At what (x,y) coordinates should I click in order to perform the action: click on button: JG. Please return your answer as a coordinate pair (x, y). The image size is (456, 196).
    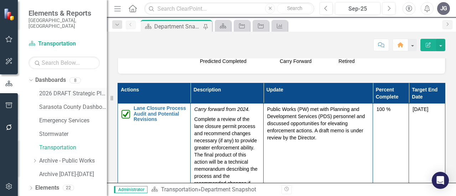
    Looking at the image, I should click on (444, 9).